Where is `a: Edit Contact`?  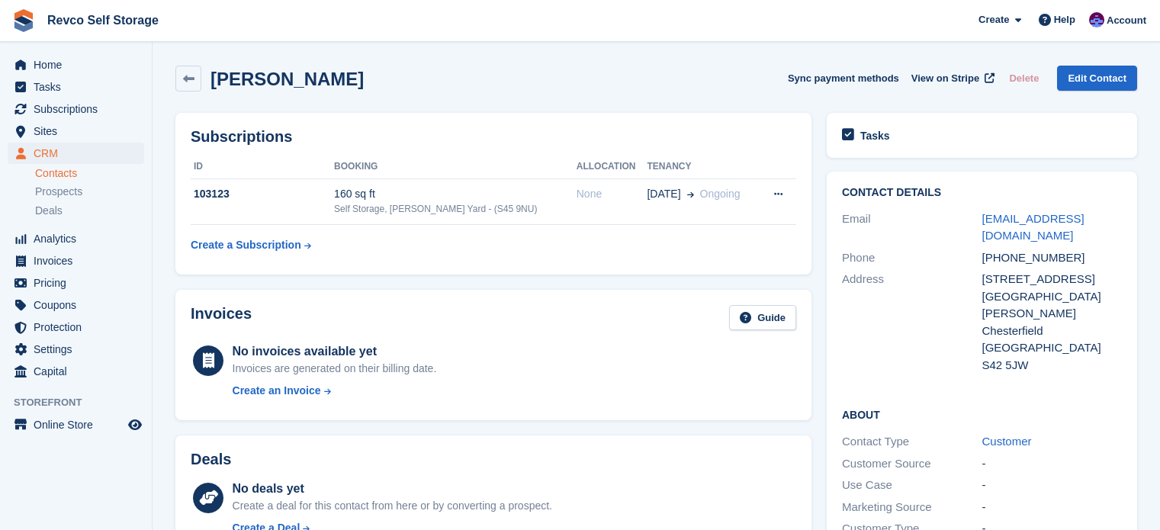 a: Edit Contact is located at coordinates (1097, 78).